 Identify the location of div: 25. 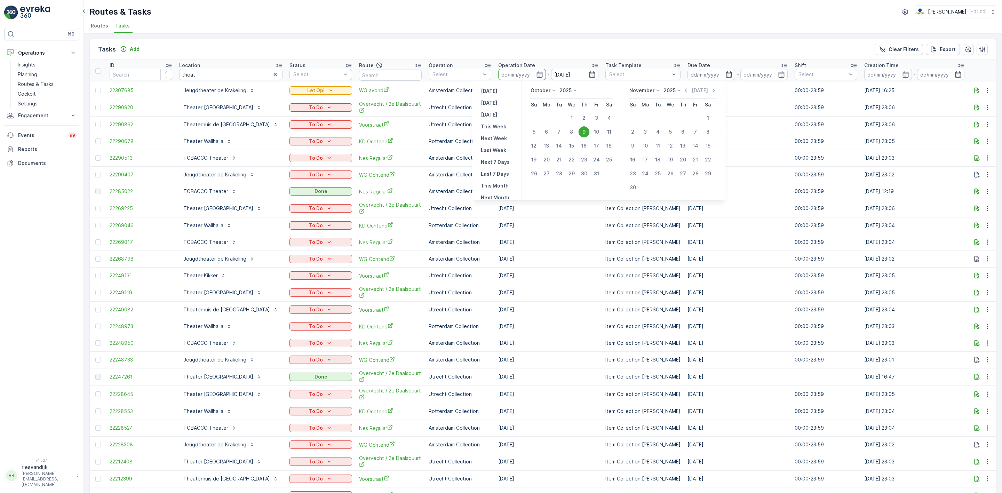
(658, 174).